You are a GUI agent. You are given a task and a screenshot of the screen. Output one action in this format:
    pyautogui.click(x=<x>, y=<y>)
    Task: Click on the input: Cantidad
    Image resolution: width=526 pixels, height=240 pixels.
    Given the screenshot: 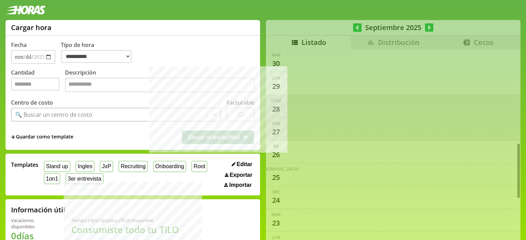 What is the action you would take?
    pyautogui.click(x=35, y=84)
    